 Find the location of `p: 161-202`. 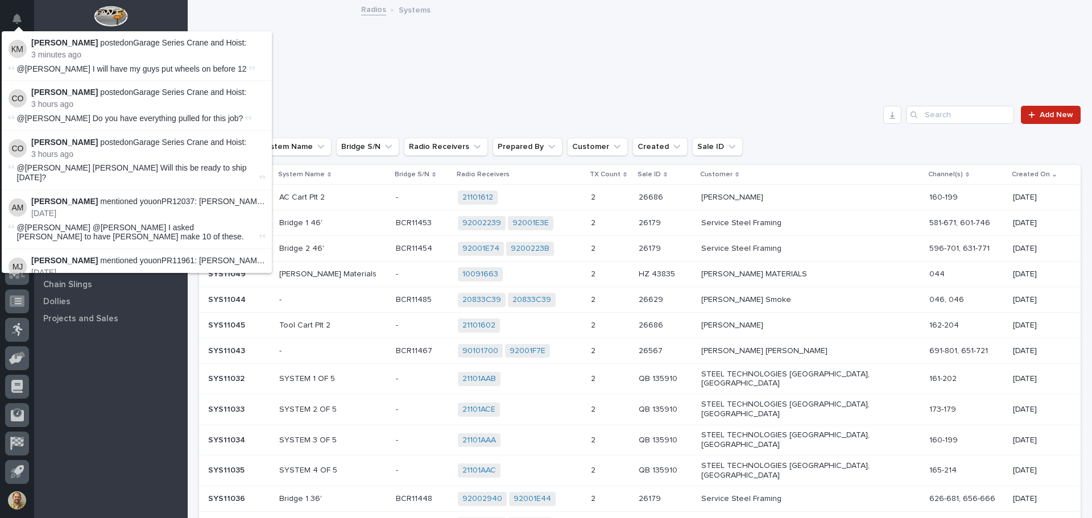

p: 161-202 is located at coordinates (966, 379).